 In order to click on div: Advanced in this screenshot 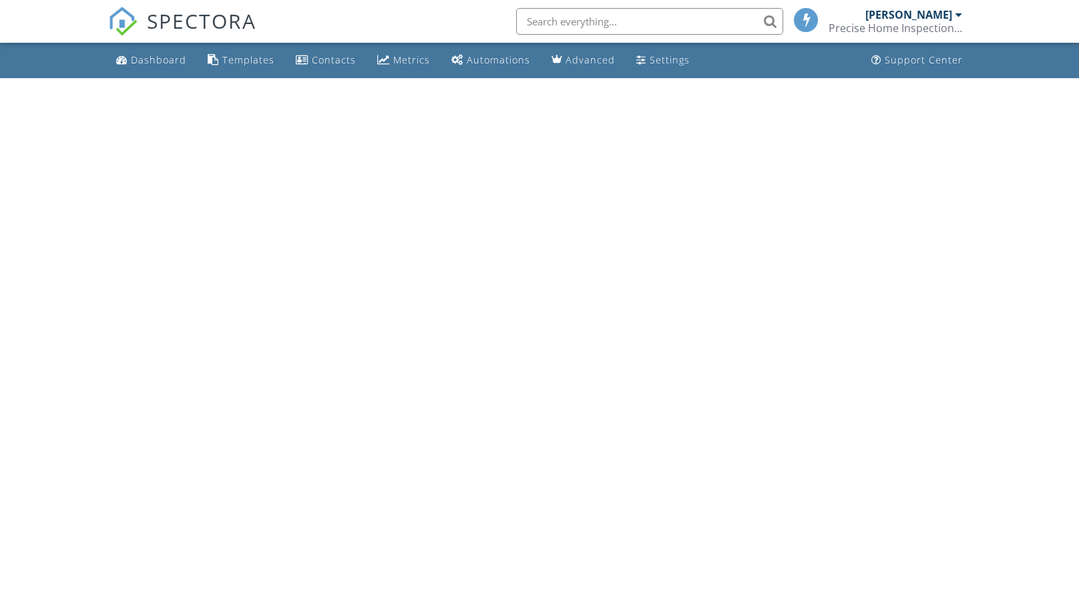, I will do `click(590, 59)`.